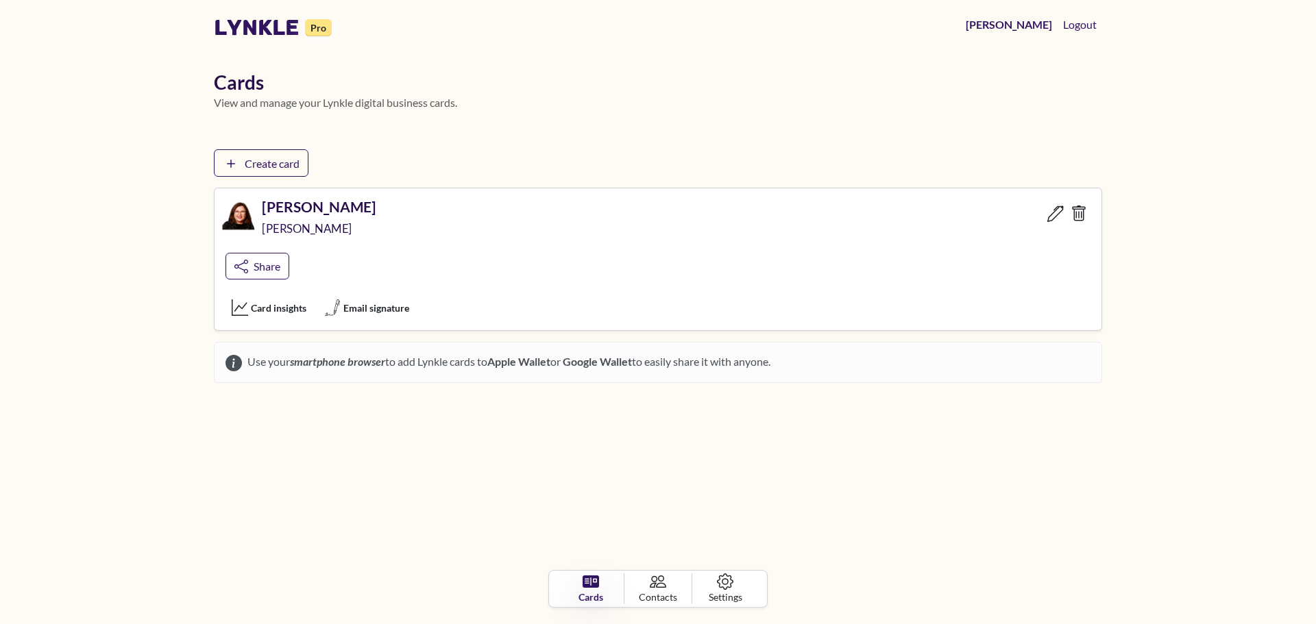 This screenshot has width=1316, height=624. Describe the element at coordinates (261, 163) in the screenshot. I see `a: Create card` at that location.